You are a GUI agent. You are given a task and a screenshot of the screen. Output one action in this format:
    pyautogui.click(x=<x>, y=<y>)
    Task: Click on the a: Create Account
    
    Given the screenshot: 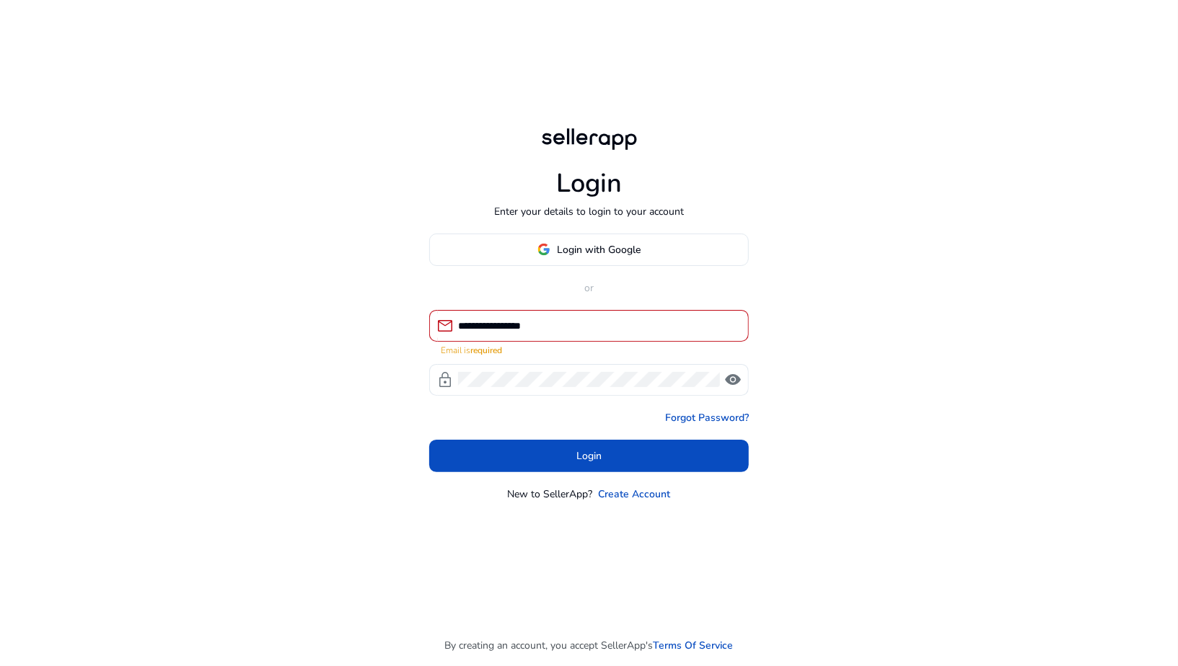 What is the action you would take?
    pyautogui.click(x=635, y=494)
    